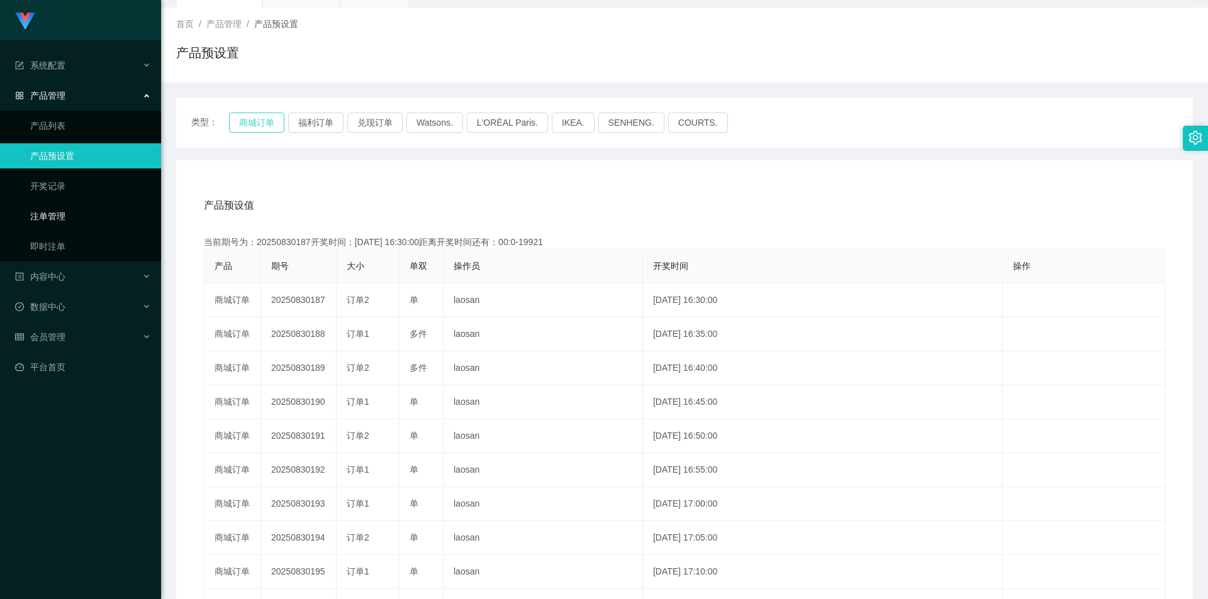  I want to click on a: 图标: dashboard平台首页, so click(83, 367).